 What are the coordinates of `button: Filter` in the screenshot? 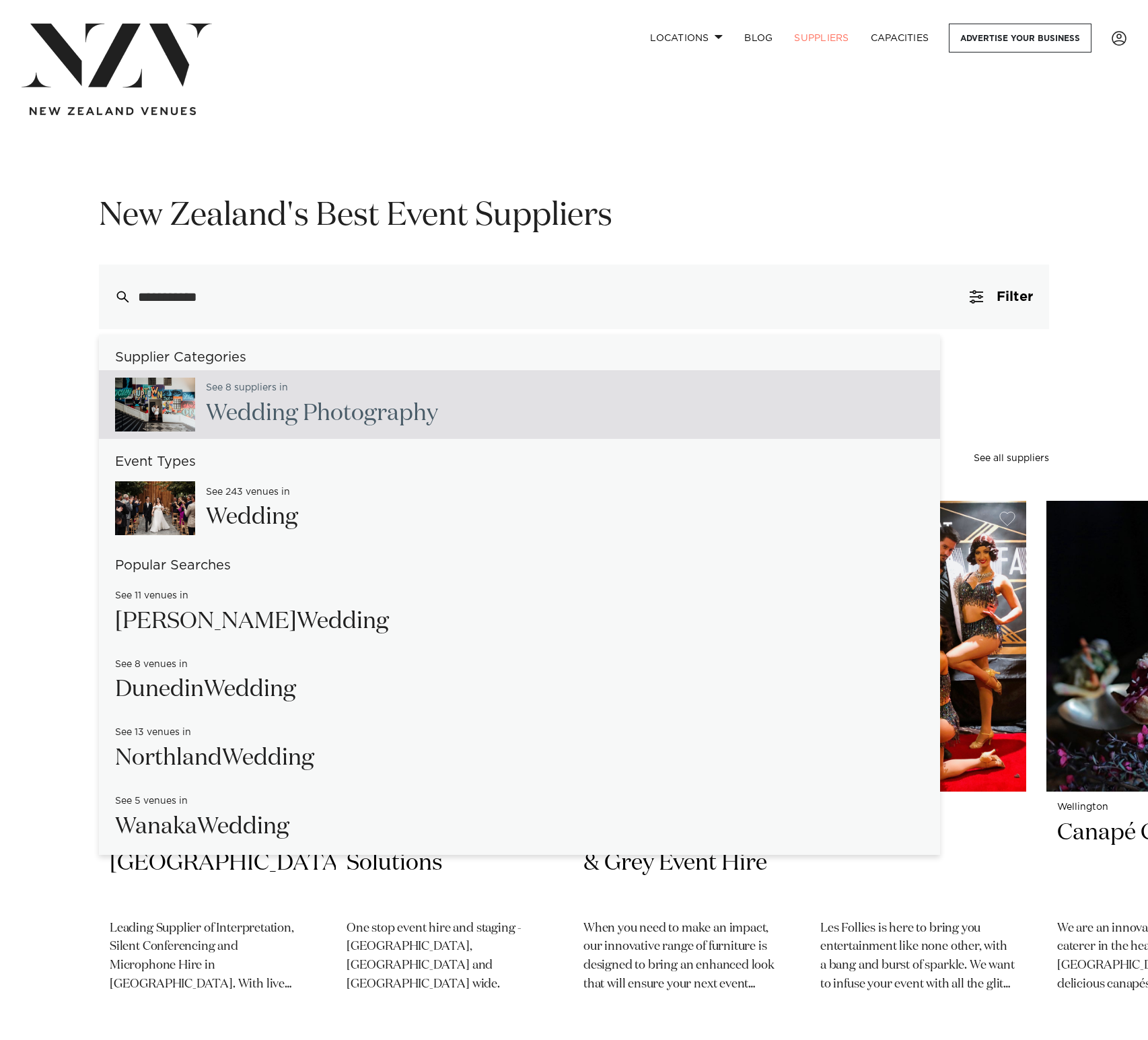 It's located at (1001, 297).